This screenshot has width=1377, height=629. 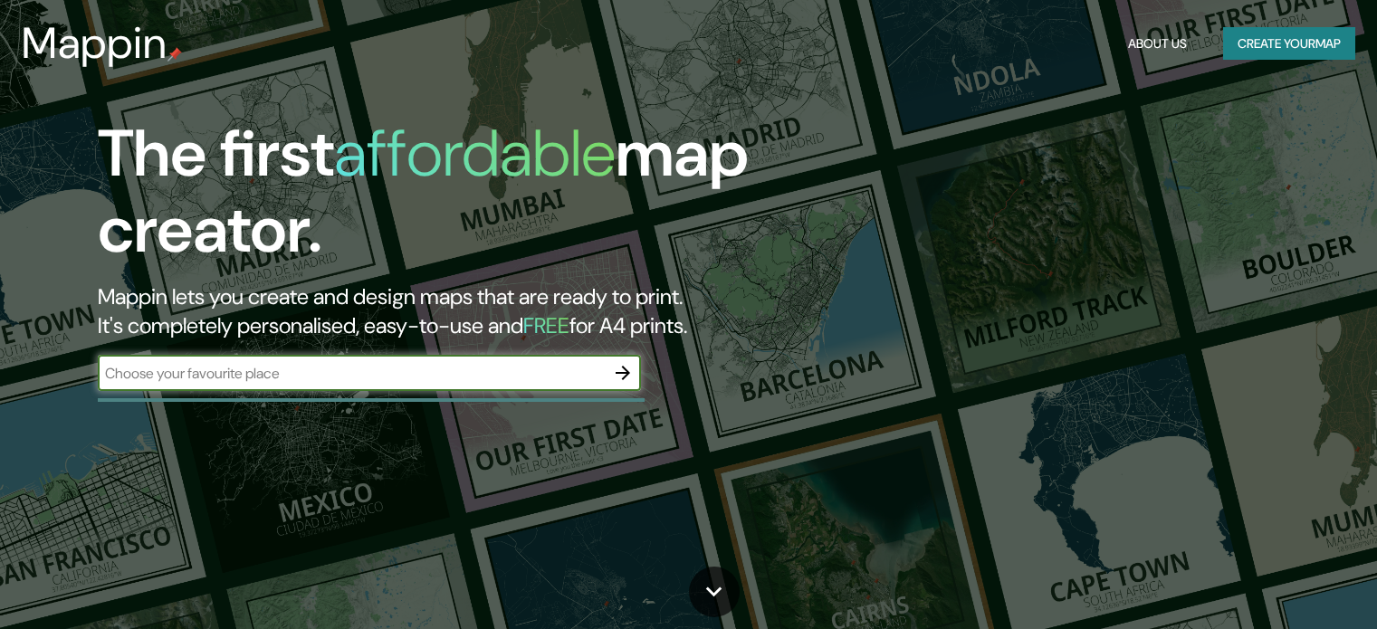 I want to click on h3: Mappin, so click(x=94, y=43).